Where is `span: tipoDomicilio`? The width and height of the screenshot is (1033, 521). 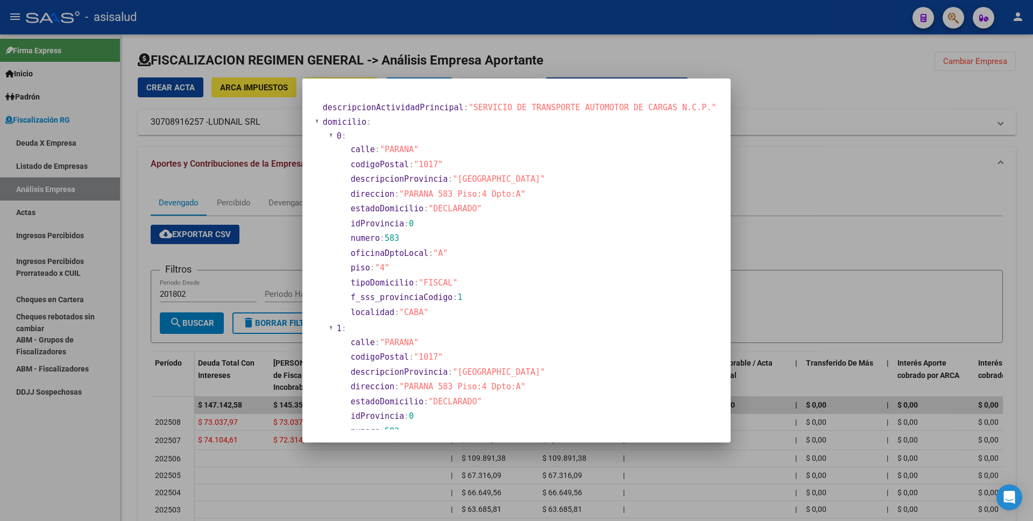 span: tipoDomicilio is located at coordinates (382, 283).